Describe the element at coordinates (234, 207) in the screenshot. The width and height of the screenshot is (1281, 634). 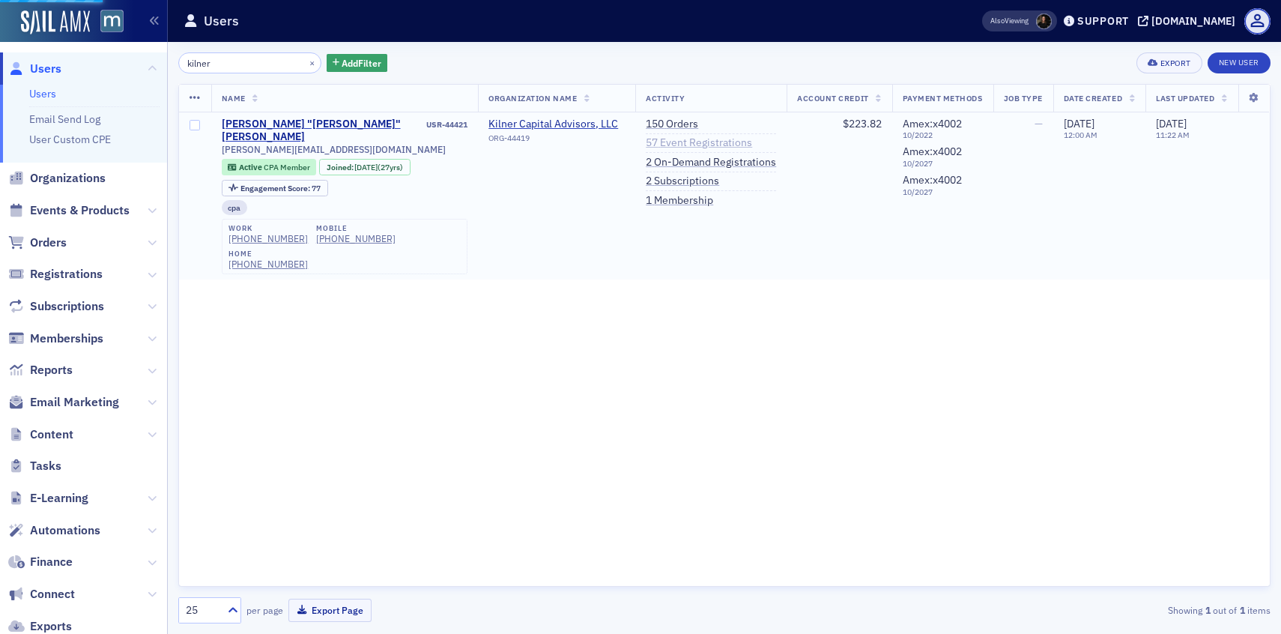
I see `div: cpa` at that location.